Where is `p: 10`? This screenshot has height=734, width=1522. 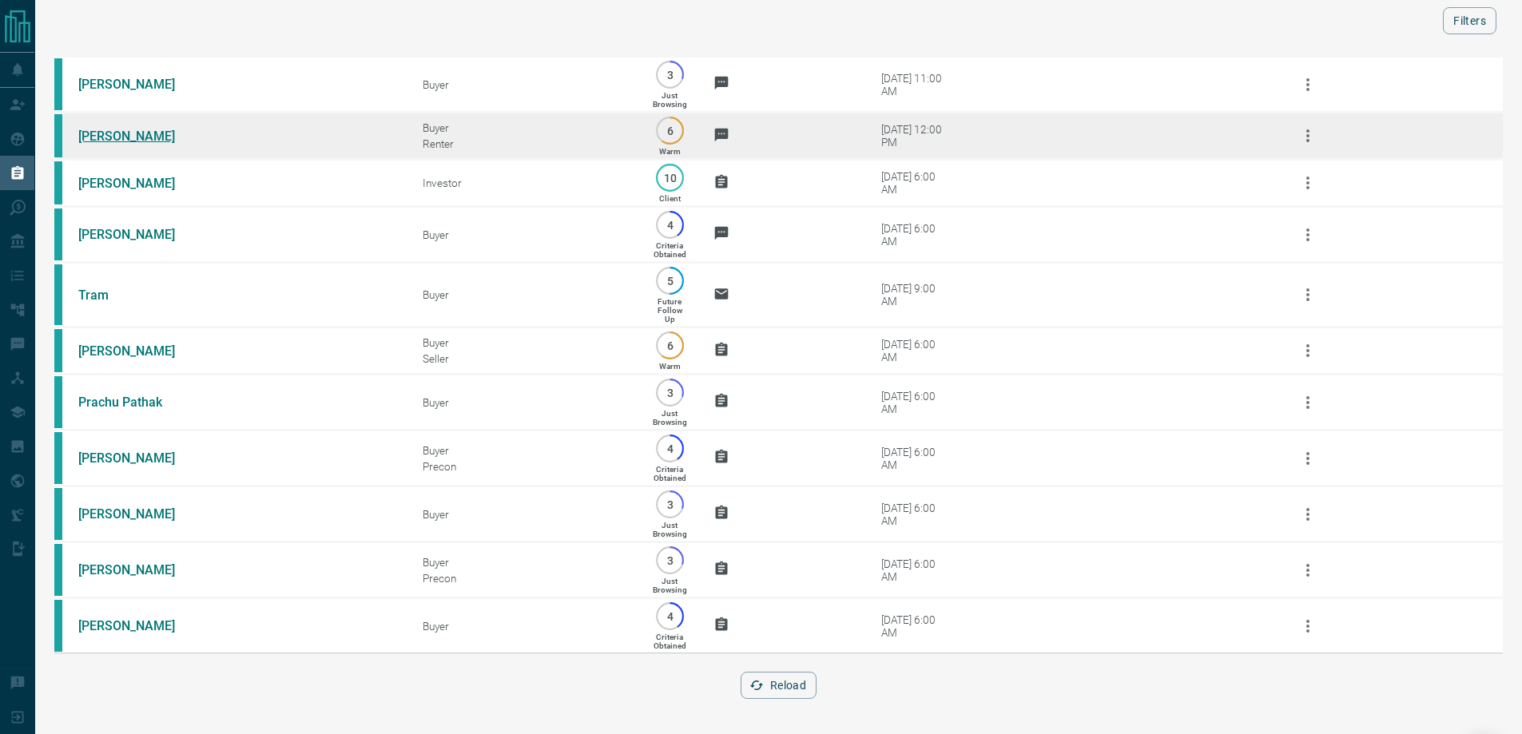 p: 10 is located at coordinates (670, 177).